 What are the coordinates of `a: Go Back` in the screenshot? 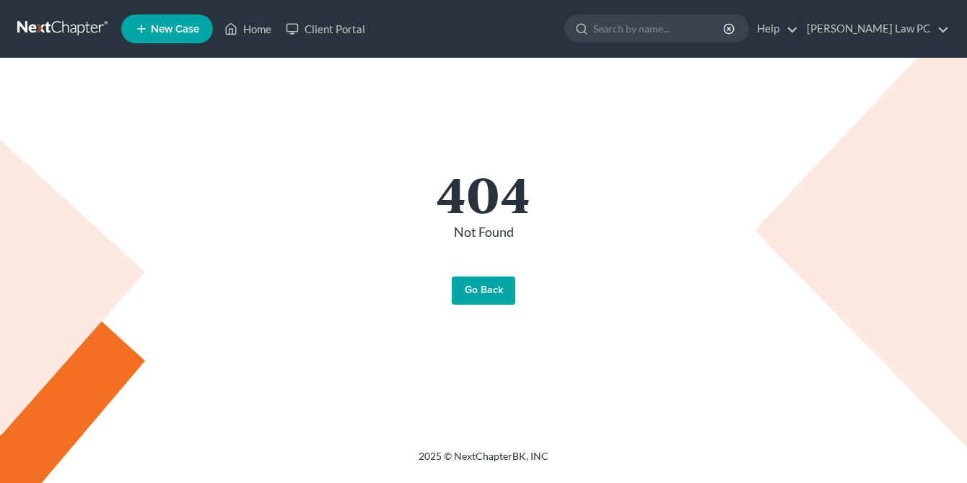 It's located at (484, 291).